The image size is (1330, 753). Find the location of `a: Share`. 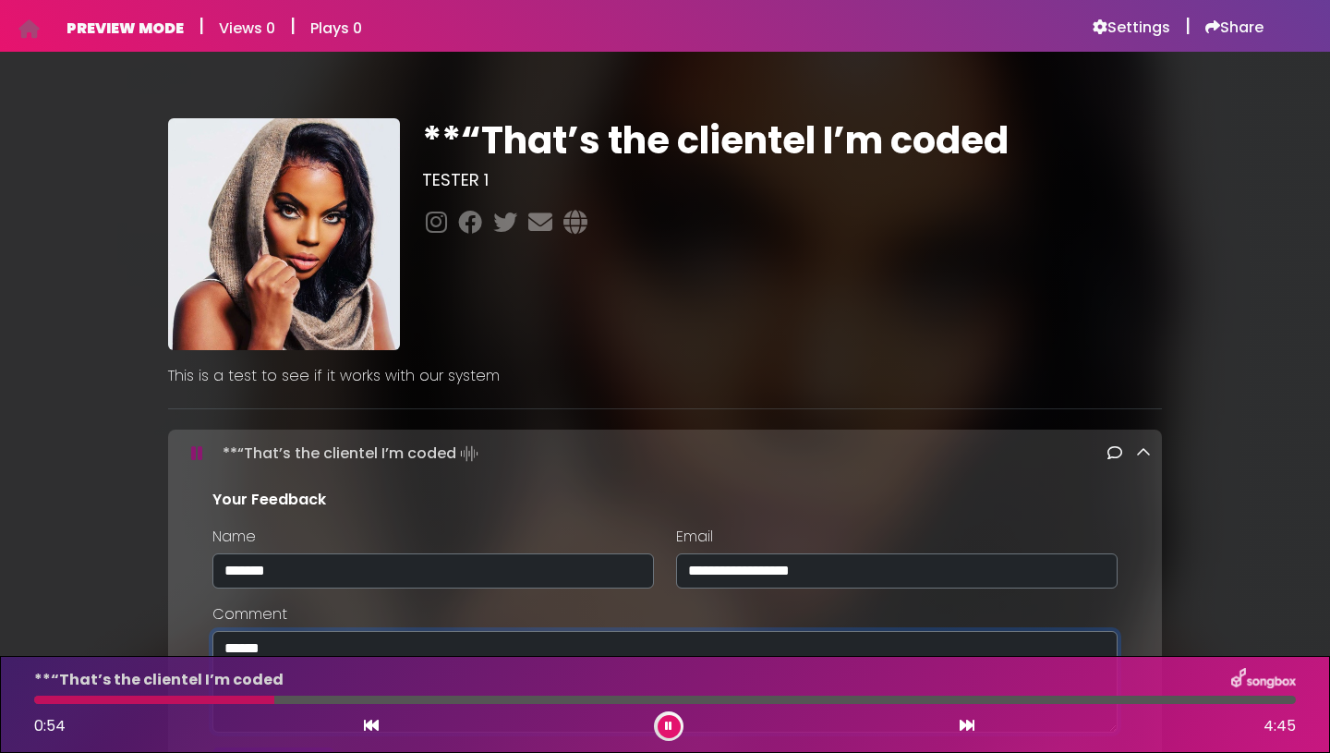

a: Share is located at coordinates (1234, 28).